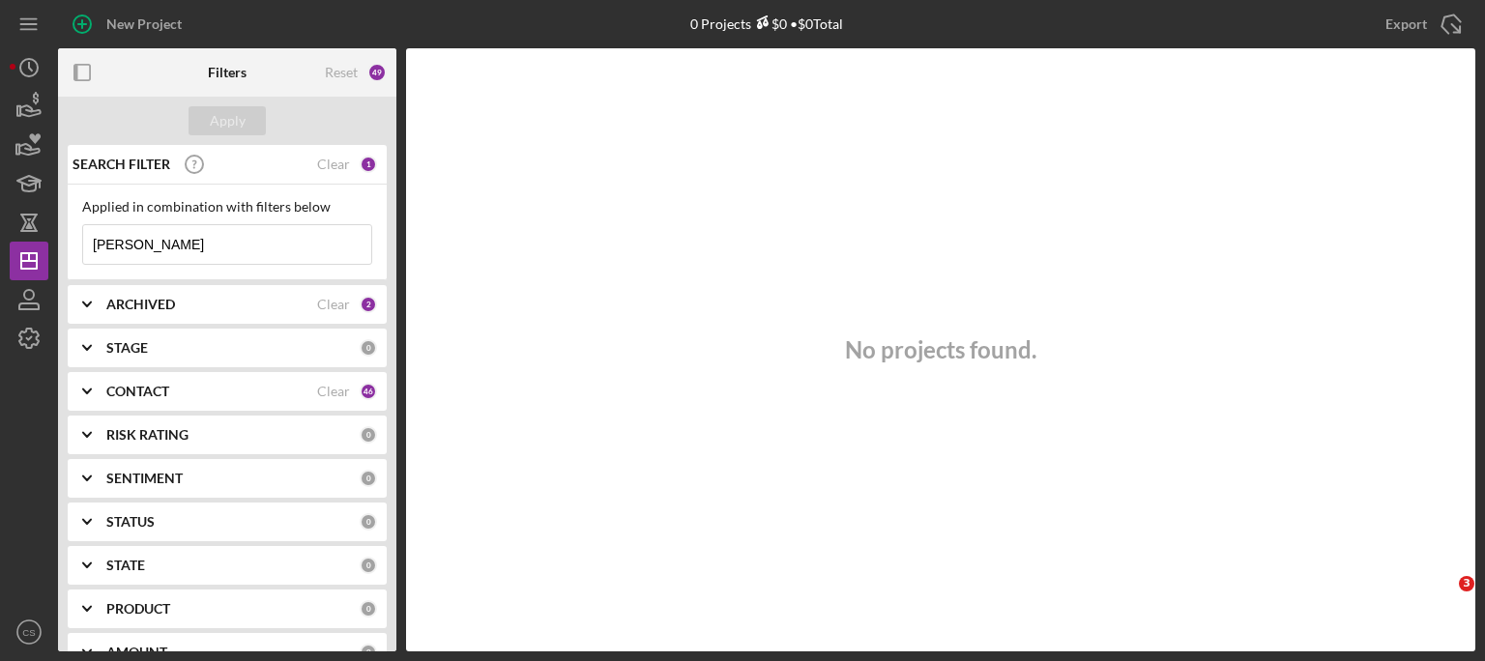 The image size is (1485, 661). Describe the element at coordinates (368, 304) in the screenshot. I see `div: 2` at that location.